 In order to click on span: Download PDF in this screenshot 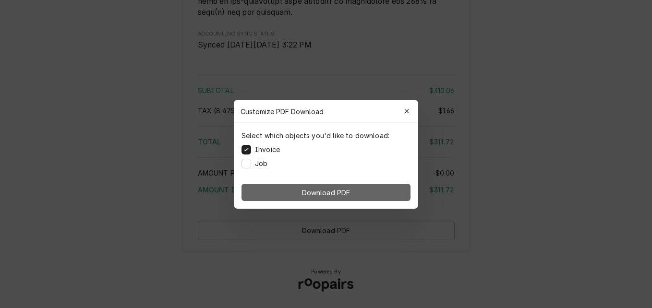, I will do `click(326, 192)`.